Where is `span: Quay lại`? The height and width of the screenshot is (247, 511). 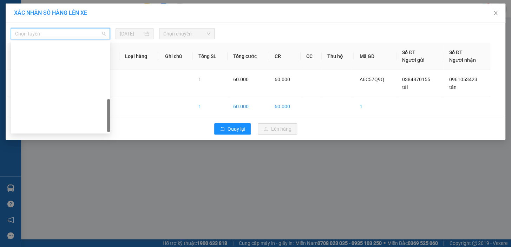 span: Quay lại is located at coordinates (236, 129).